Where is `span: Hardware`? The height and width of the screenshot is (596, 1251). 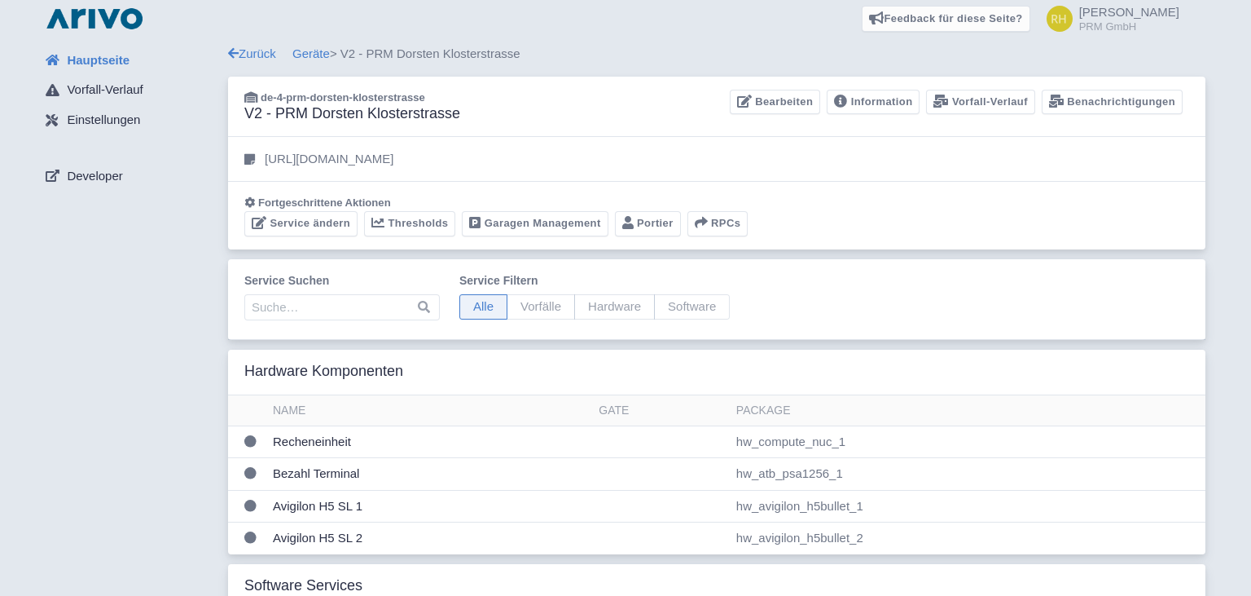
span: Hardware is located at coordinates (614, 306).